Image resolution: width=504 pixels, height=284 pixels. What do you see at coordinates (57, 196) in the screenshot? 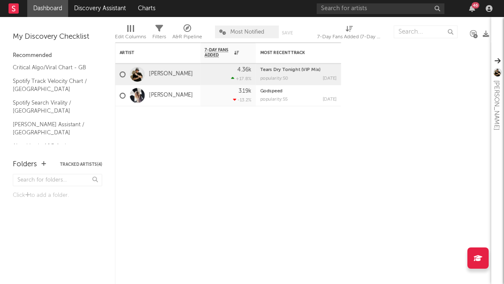
I see `div: Click to add a folder.` at bounding box center [57, 196].